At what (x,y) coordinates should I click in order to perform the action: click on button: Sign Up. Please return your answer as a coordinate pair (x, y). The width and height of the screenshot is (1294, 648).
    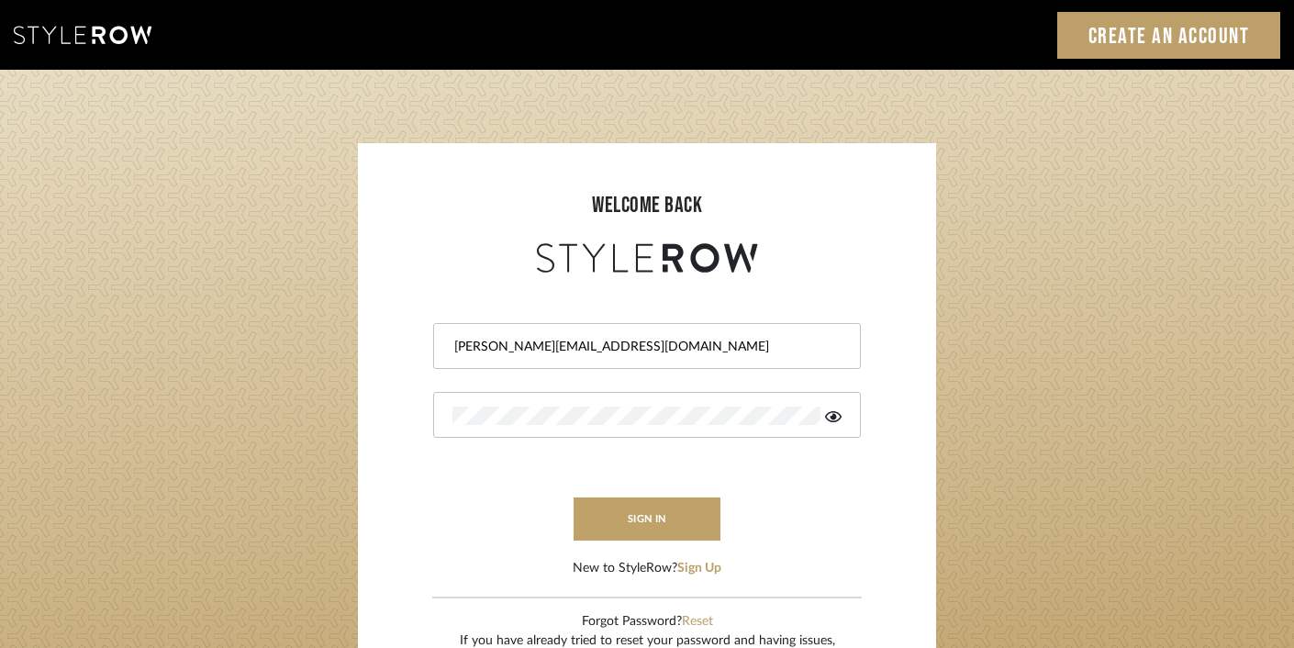
    Looking at the image, I should click on (699, 568).